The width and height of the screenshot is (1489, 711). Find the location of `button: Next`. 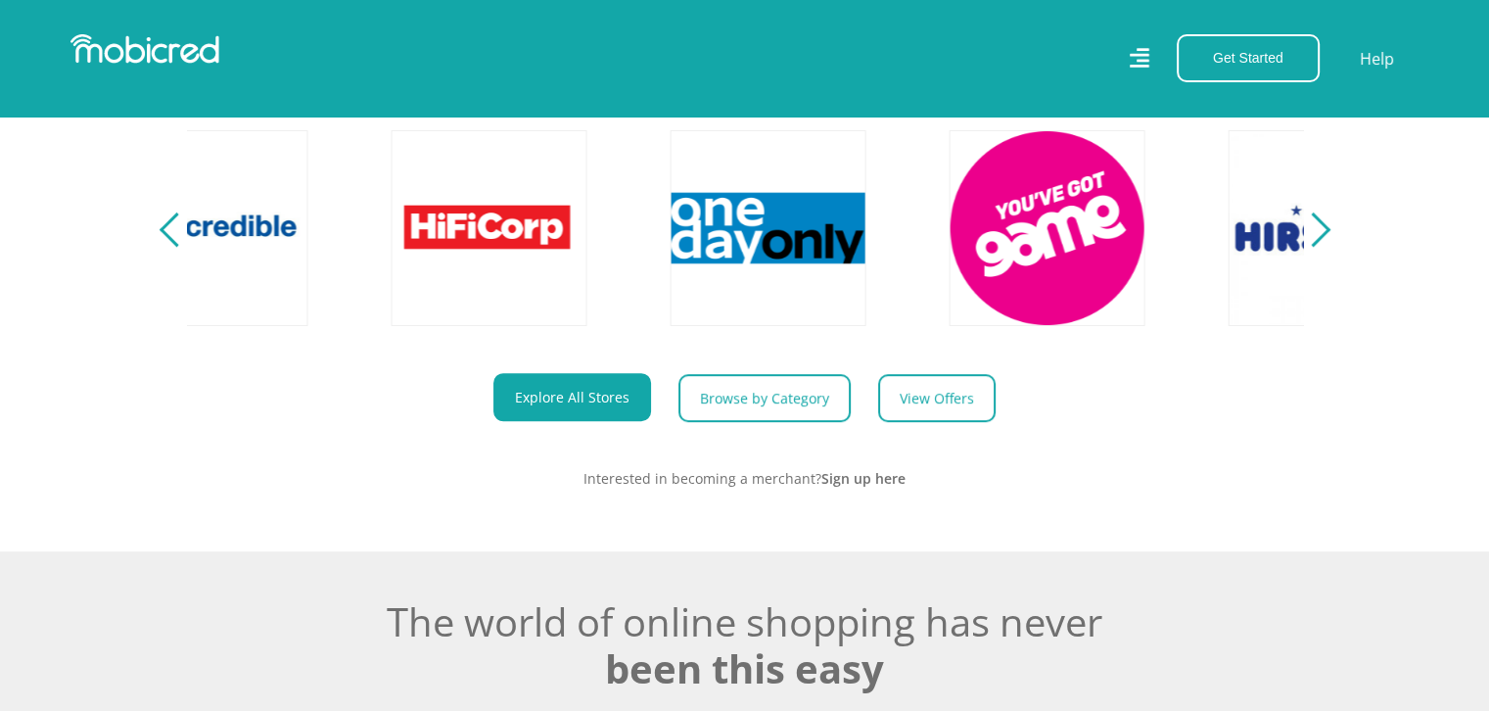

button: Next is located at coordinates (1312, 228).